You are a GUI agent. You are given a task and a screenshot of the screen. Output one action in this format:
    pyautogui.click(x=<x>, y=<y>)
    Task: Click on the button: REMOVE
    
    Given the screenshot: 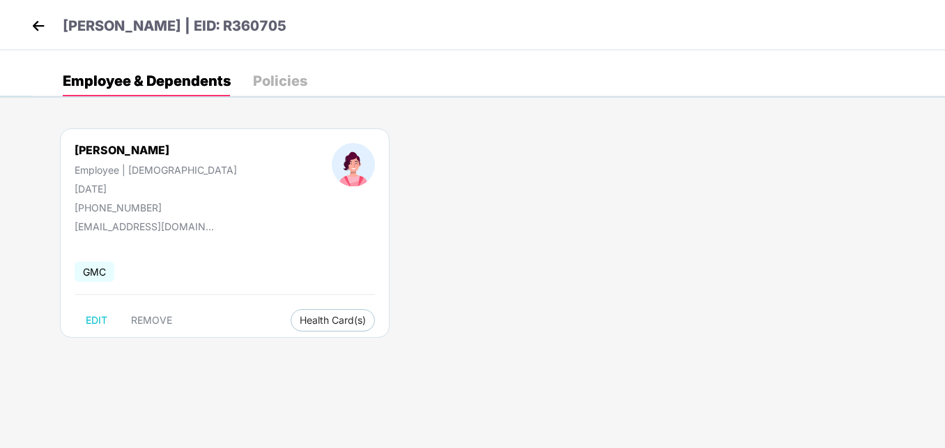 What is the action you would take?
    pyautogui.click(x=151, y=320)
    